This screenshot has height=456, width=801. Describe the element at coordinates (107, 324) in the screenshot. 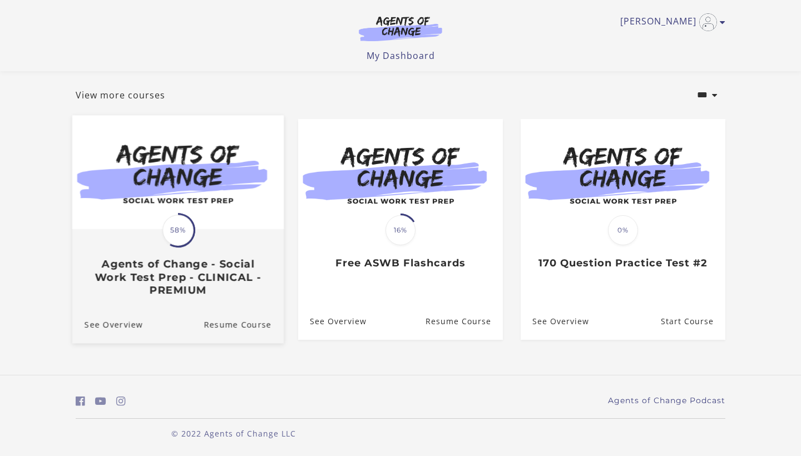

I see `a: Agents of Change - Social Work Test Prep - CLINICAL - PREMIUM: See Overview` at that location.